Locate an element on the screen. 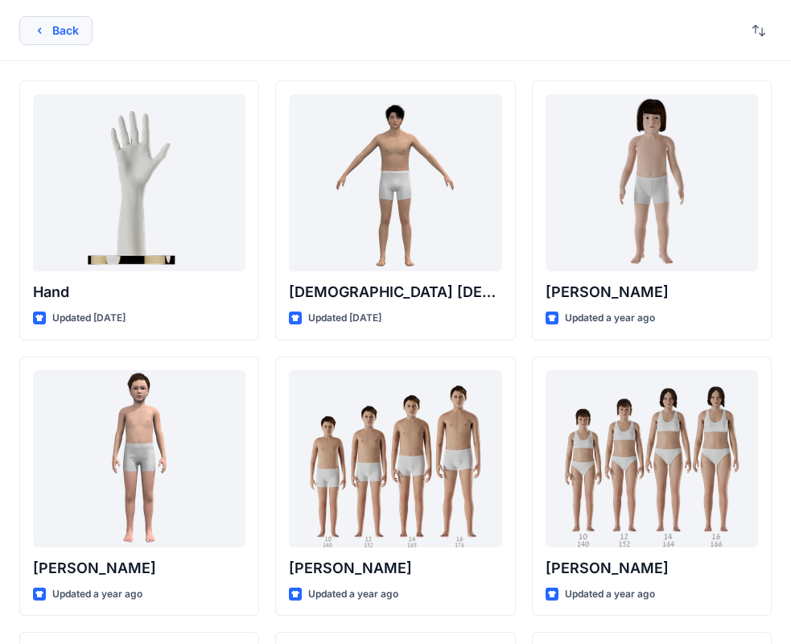 Image resolution: width=791 pixels, height=644 pixels. button: Back is located at coordinates (56, 31).